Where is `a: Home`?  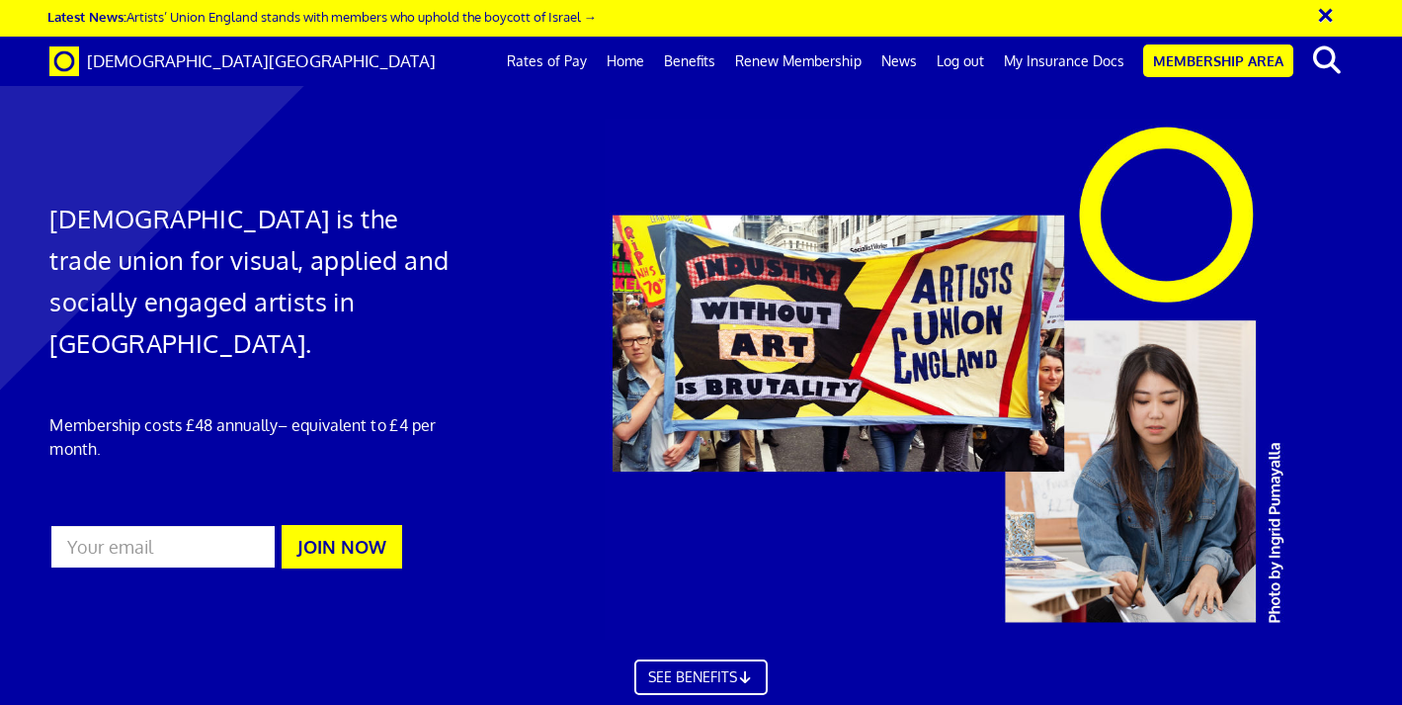 a: Home is located at coordinates (626, 61).